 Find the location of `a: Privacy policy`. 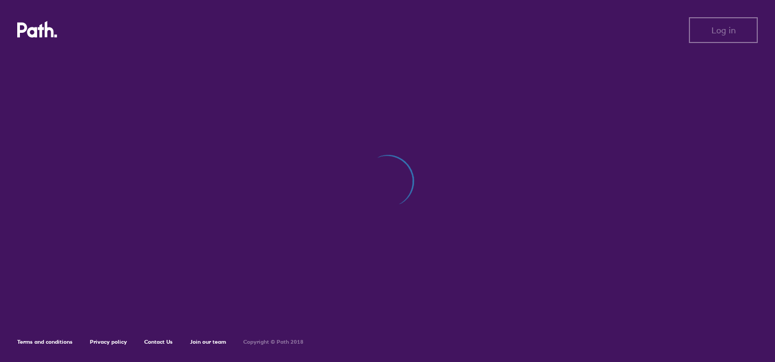

a: Privacy policy is located at coordinates (108, 342).